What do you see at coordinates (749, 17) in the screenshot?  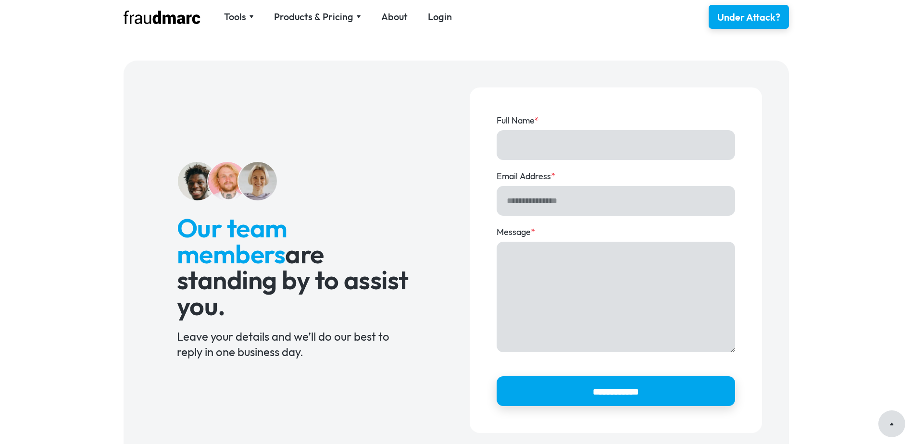 I see `a: Under Attack?` at bounding box center [749, 17].